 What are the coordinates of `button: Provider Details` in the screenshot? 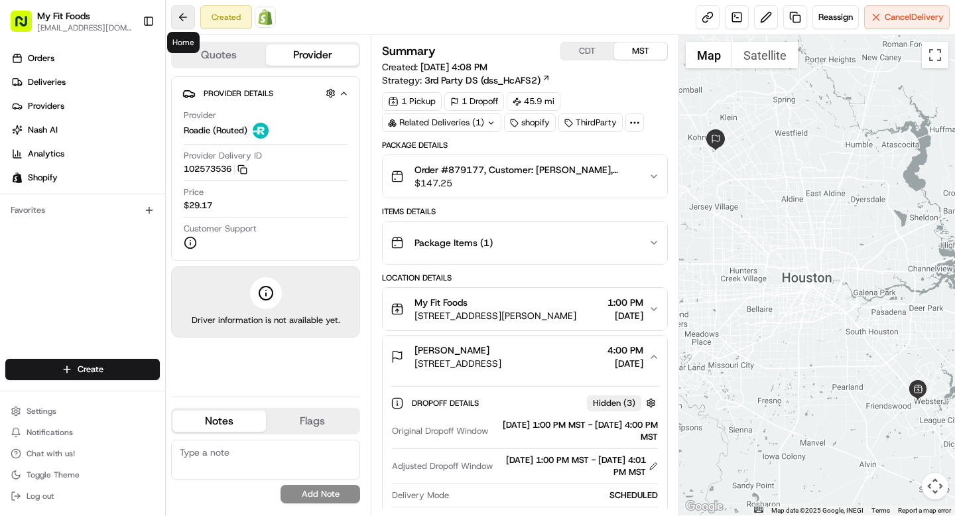 It's located at (265, 93).